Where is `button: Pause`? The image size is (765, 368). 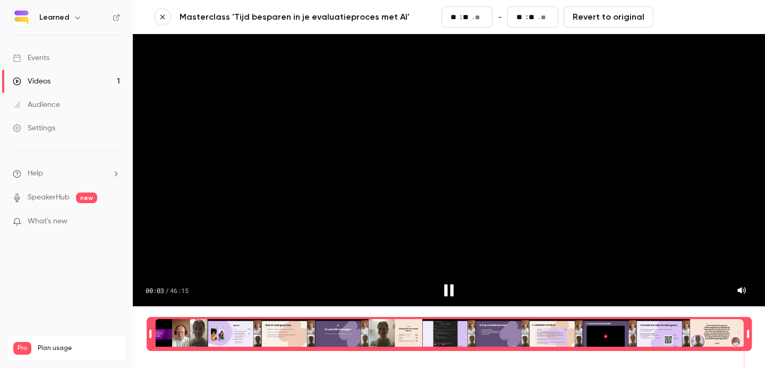
button: Pause is located at coordinates (449, 290).